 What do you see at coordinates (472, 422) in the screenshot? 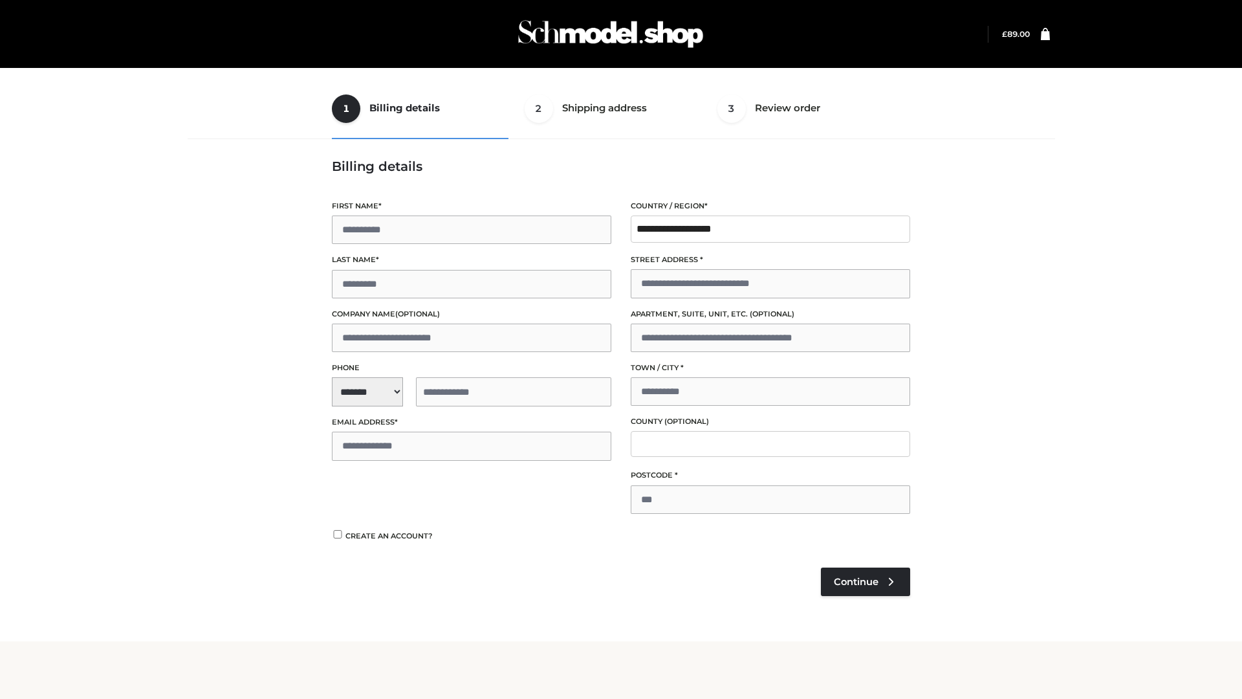
I see `label: Email address` at bounding box center [472, 422].